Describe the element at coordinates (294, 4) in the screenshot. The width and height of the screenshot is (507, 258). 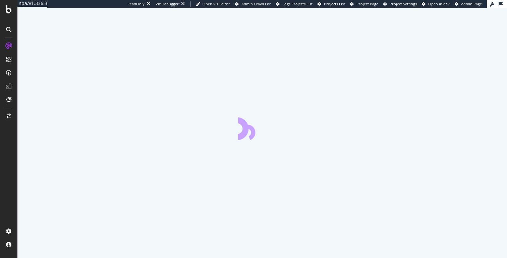
I see `a: Logs Projects List` at that location.